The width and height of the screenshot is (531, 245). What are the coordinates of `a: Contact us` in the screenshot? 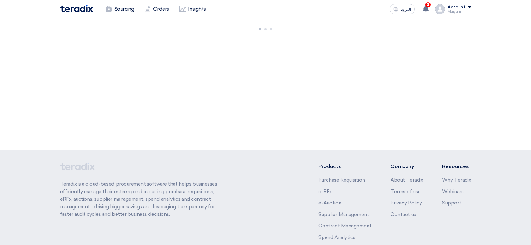 It's located at (403, 215).